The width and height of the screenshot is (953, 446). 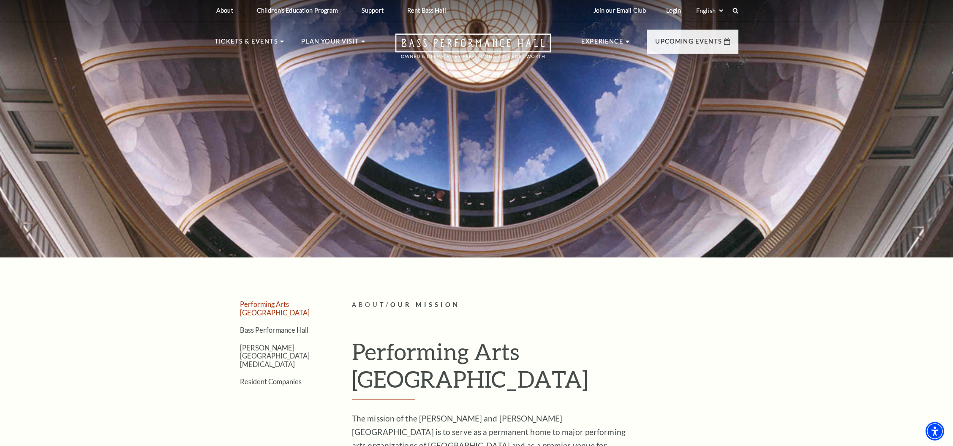 I want to click on p: Rent Bass Hall, so click(x=427, y=10).